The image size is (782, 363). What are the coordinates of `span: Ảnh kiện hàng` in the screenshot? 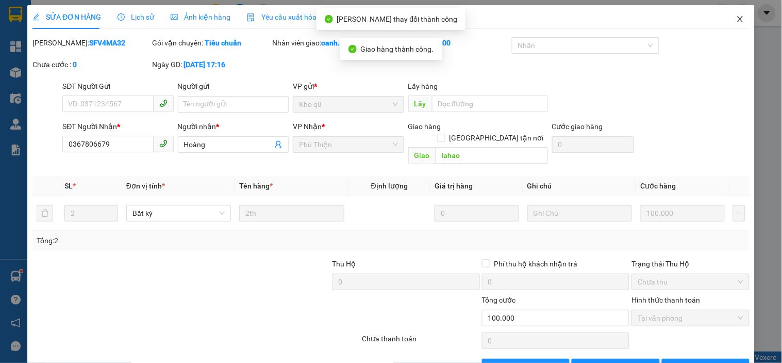 It's located at (201, 17).